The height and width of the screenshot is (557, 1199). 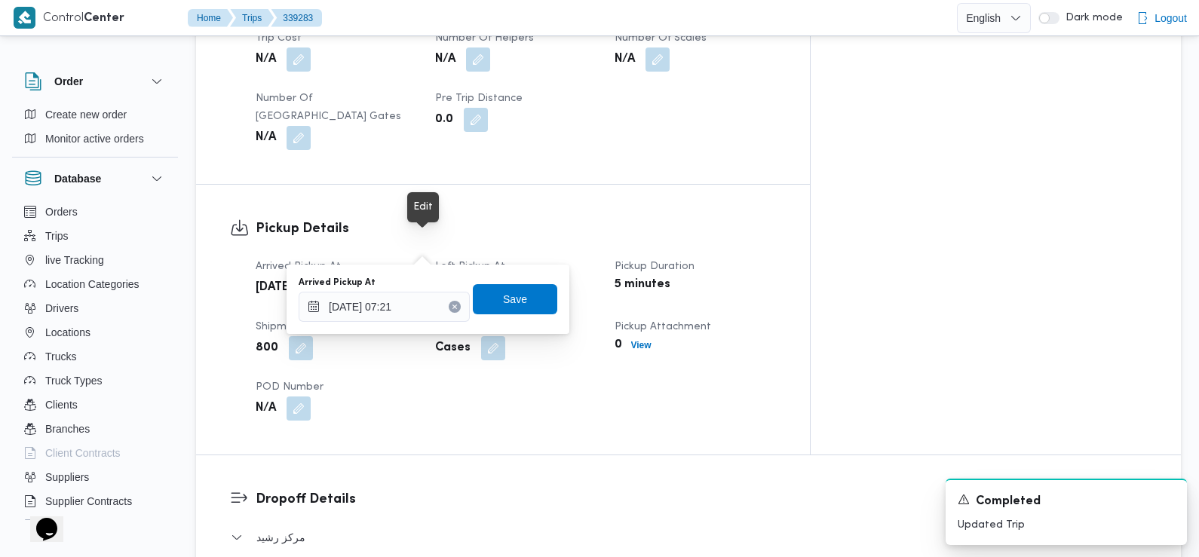 What do you see at coordinates (95, 357) in the screenshot?
I see `button: Trucks` at bounding box center [95, 357].